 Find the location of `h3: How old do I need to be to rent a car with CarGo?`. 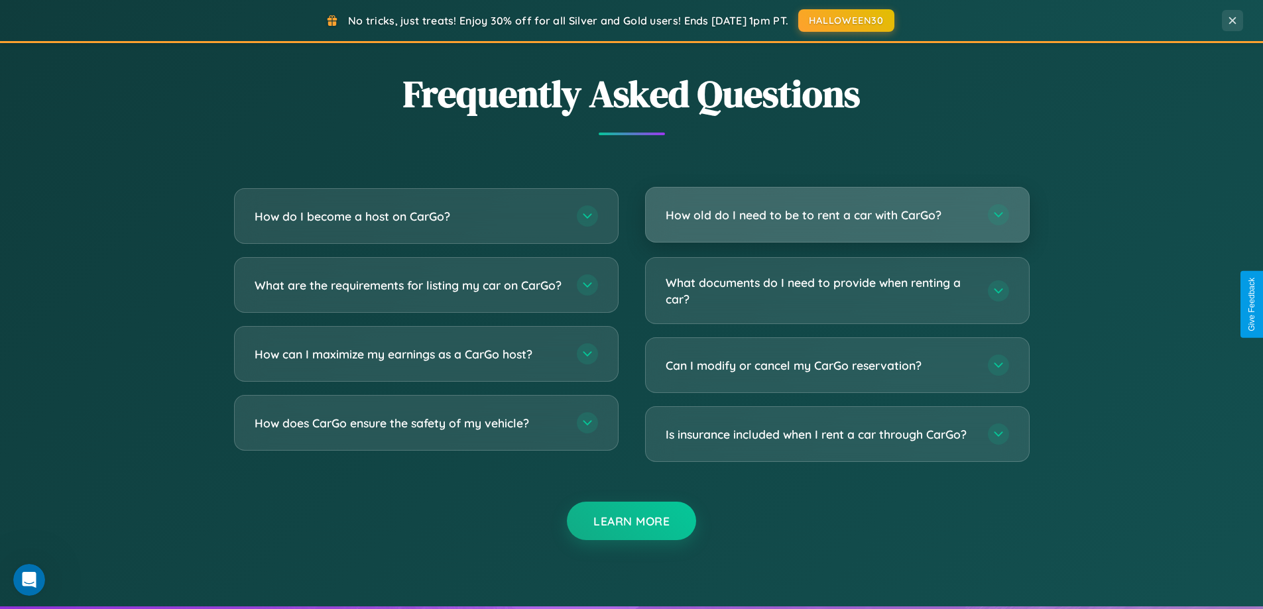

h3: How old do I need to be to rent a car with CarGo? is located at coordinates (820, 215).